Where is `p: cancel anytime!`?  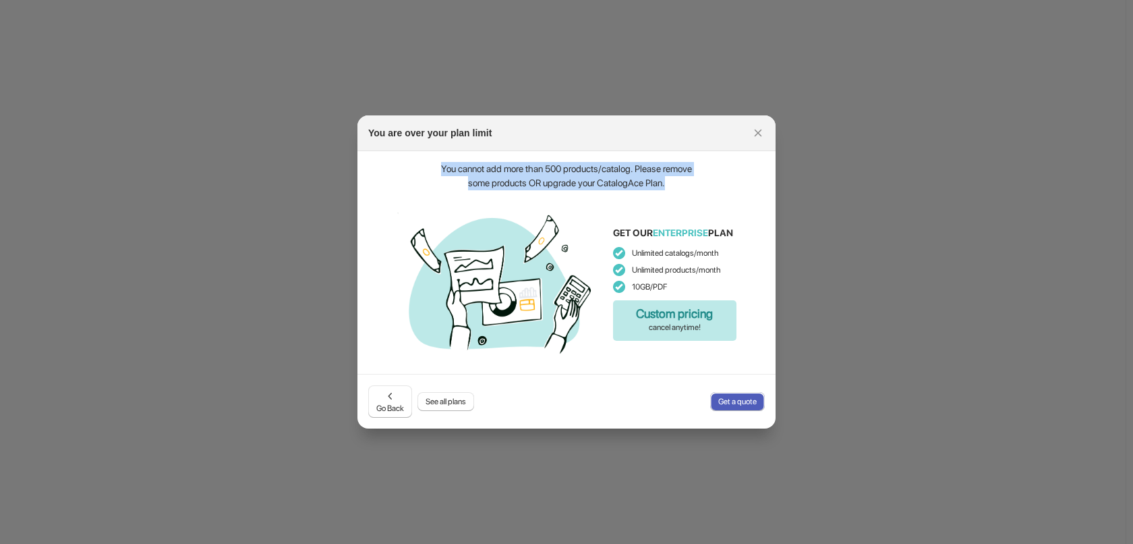
p: cancel anytime! is located at coordinates (674, 327).